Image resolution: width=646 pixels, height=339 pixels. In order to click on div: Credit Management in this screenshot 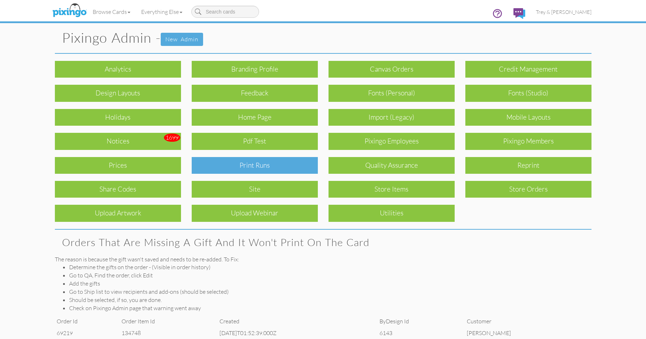, I will do `click(529, 69)`.